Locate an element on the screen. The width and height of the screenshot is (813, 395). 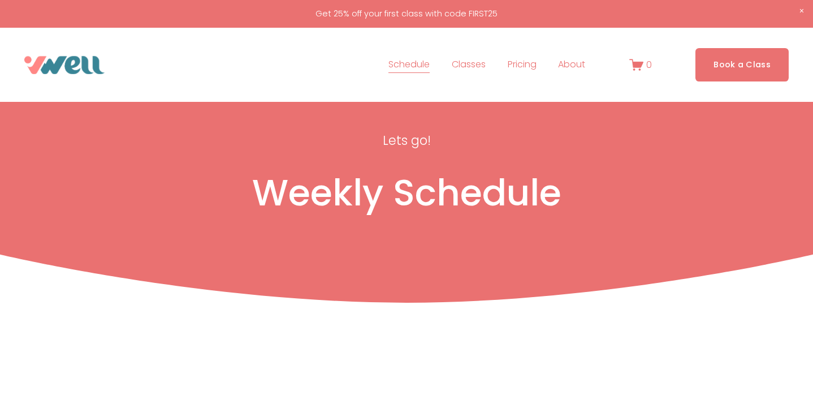
span: About is located at coordinates (572, 64).